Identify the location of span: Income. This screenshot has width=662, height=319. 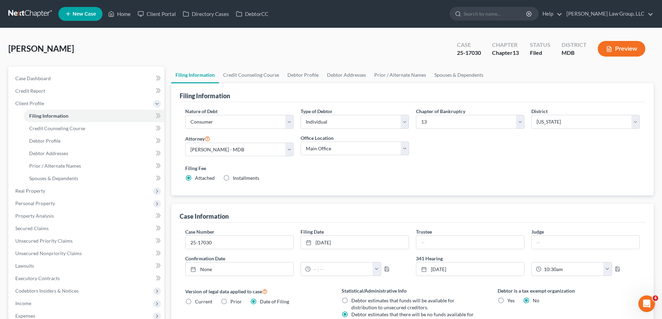
(23, 303).